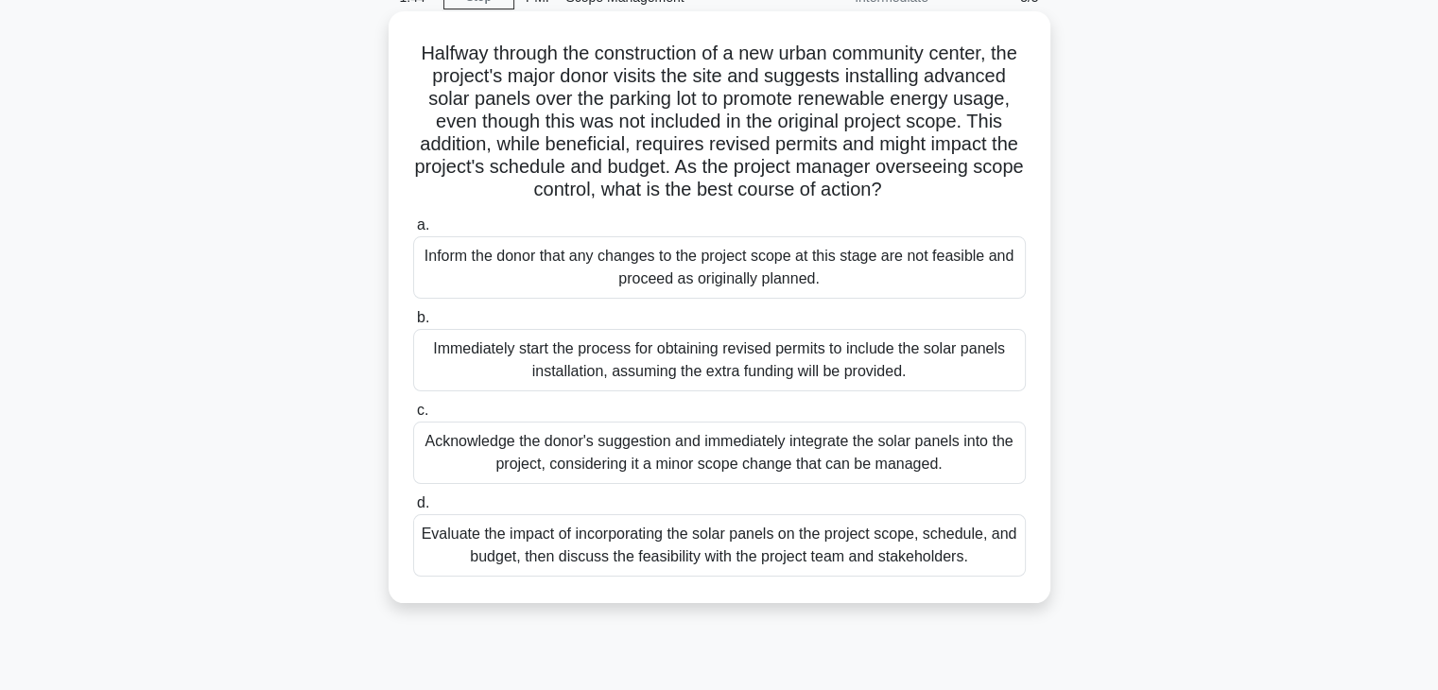 The height and width of the screenshot is (690, 1438). I want to click on div: Acknowledge the donor's suggestion and immediately integrate the solar panels into the project, c..., so click(719, 453).